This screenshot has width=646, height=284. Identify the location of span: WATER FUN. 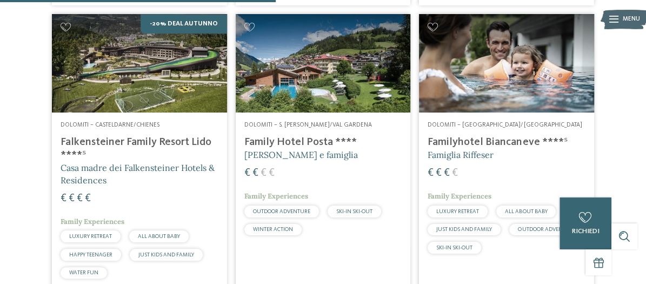
(84, 272).